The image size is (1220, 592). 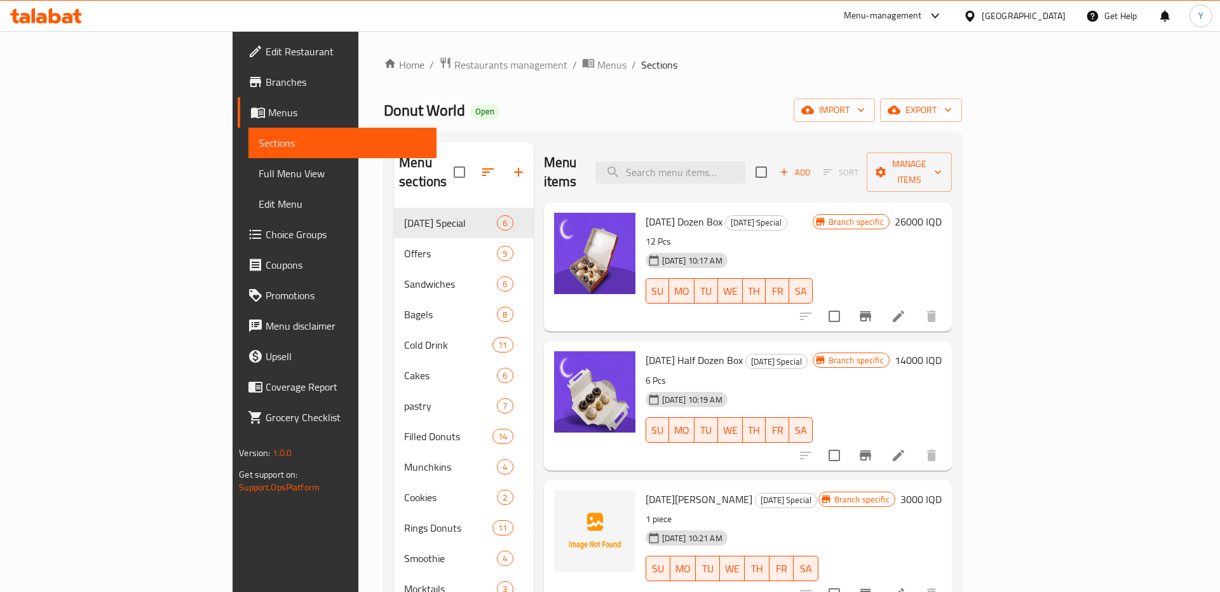 I want to click on span: Cookies, so click(x=451, y=498).